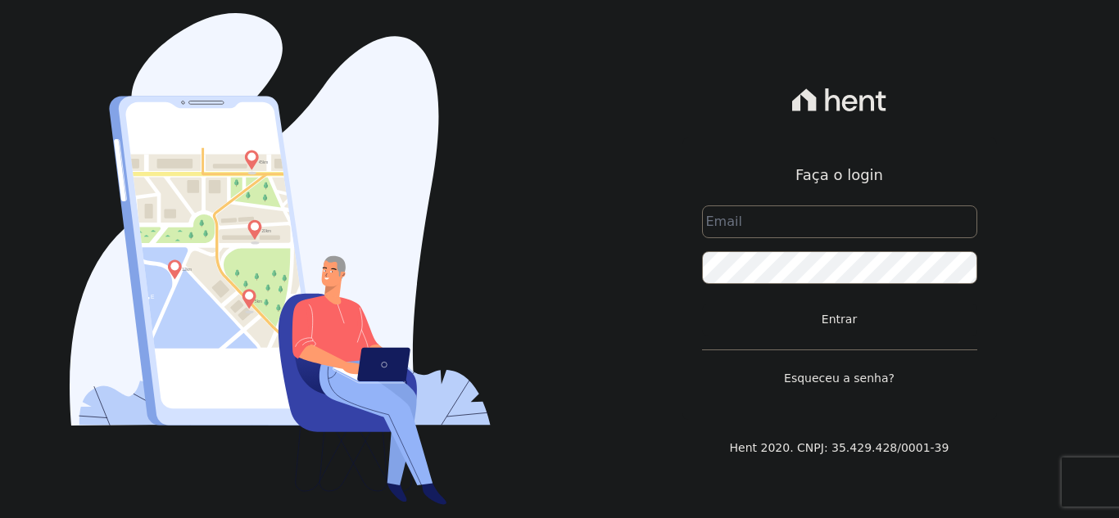 This screenshot has height=518, width=1119. What do you see at coordinates (839, 174) in the screenshot?
I see `h1: Faça o login` at bounding box center [839, 174].